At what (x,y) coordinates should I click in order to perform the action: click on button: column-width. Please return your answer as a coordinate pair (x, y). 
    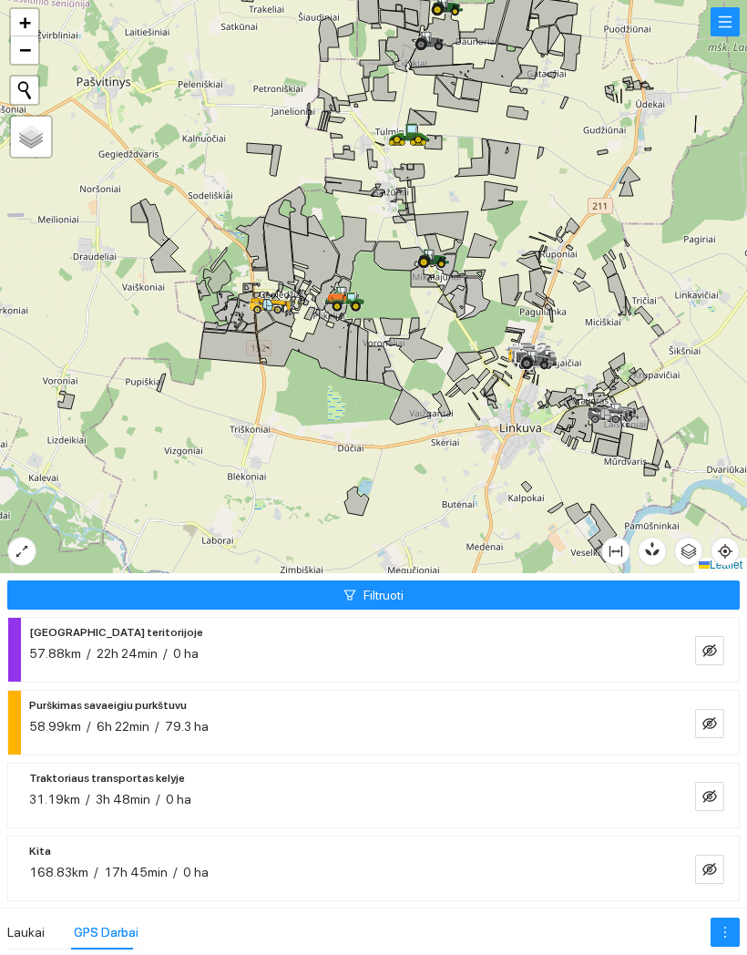
    Looking at the image, I should click on (616, 551).